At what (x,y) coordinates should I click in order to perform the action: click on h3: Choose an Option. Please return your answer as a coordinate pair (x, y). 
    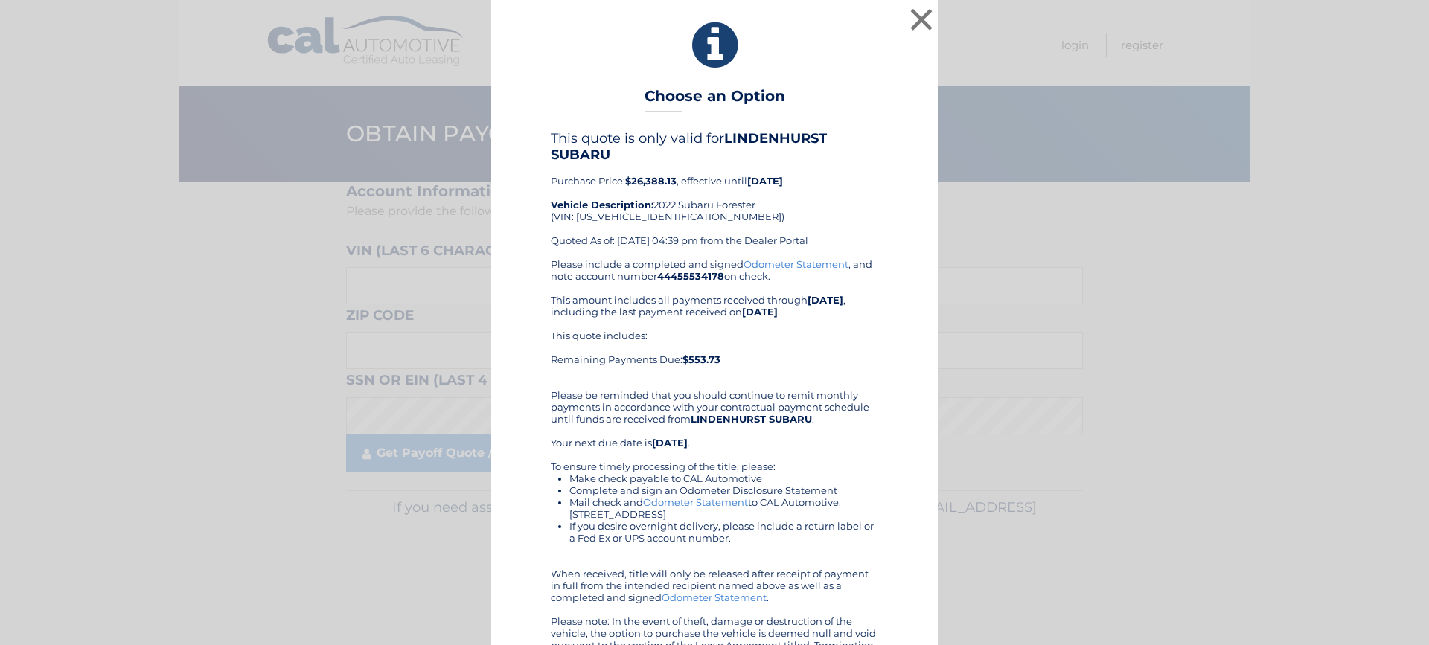
    Looking at the image, I should click on (715, 100).